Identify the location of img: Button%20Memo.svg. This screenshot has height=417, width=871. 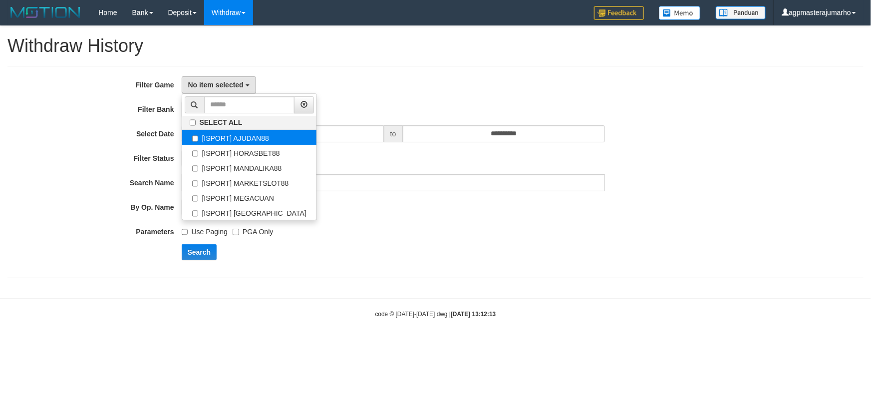
(680, 13).